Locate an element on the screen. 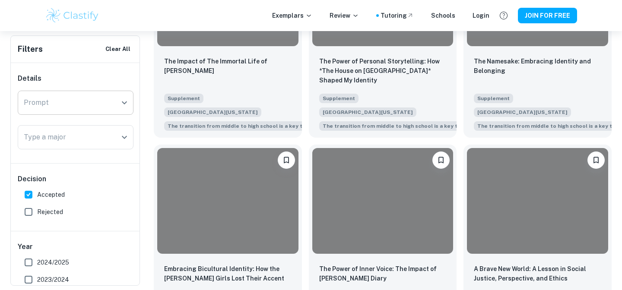  h6: Filters is located at coordinates (30, 49).